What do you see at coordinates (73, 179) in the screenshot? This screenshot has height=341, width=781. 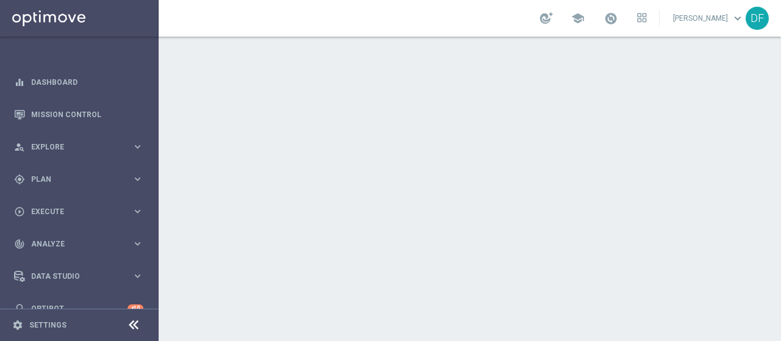 I see `div: Plan` at bounding box center [73, 179].